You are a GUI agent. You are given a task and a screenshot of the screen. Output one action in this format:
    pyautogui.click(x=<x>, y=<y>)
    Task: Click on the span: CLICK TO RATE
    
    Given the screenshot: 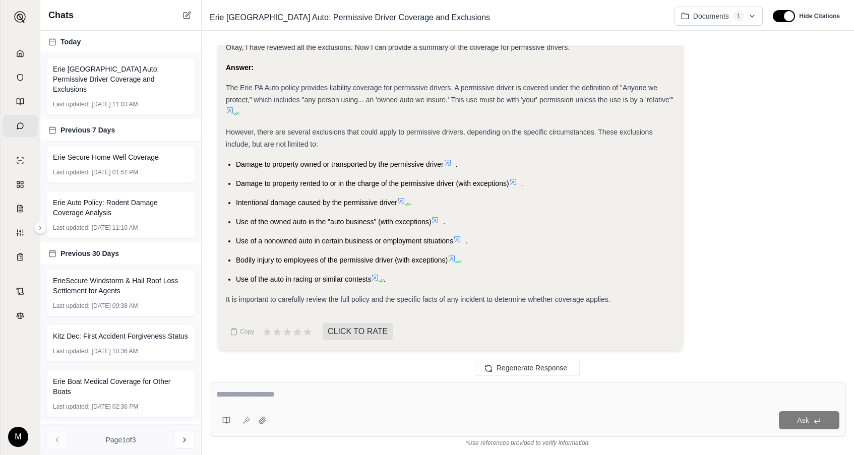 What is the action you would take?
    pyautogui.click(x=357, y=332)
    